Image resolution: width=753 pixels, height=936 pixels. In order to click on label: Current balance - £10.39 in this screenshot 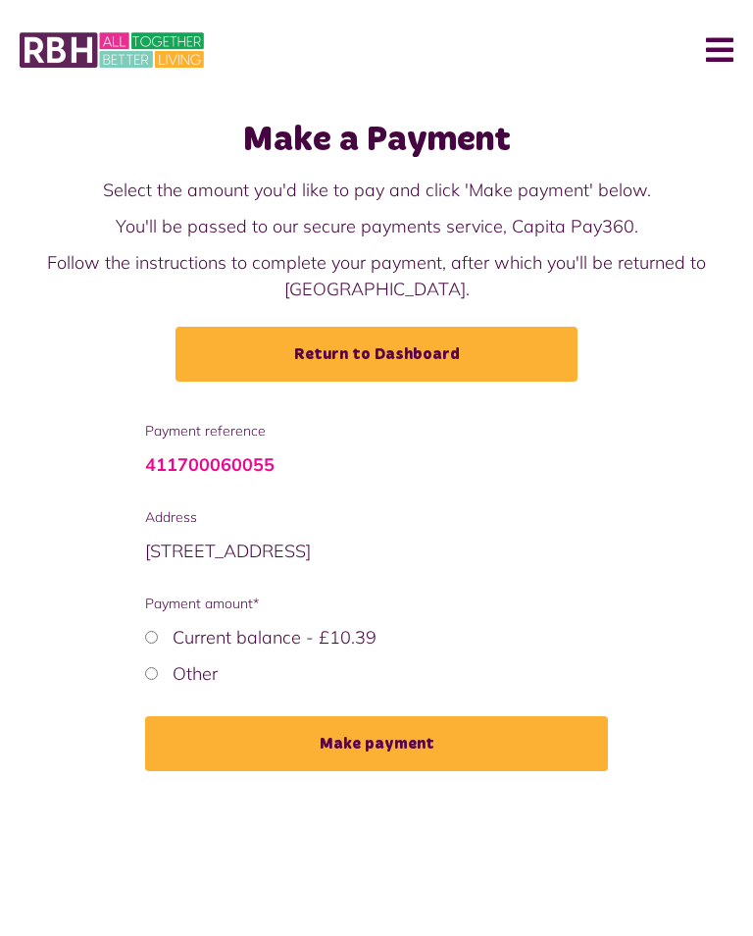, I will do `click(275, 637)`.